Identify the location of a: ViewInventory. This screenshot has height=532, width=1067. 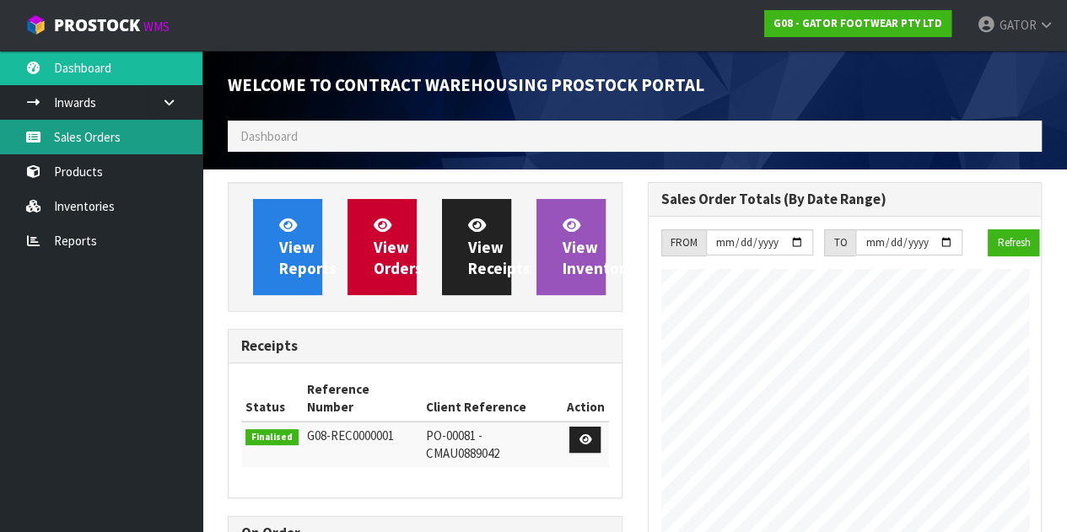
(571, 247).